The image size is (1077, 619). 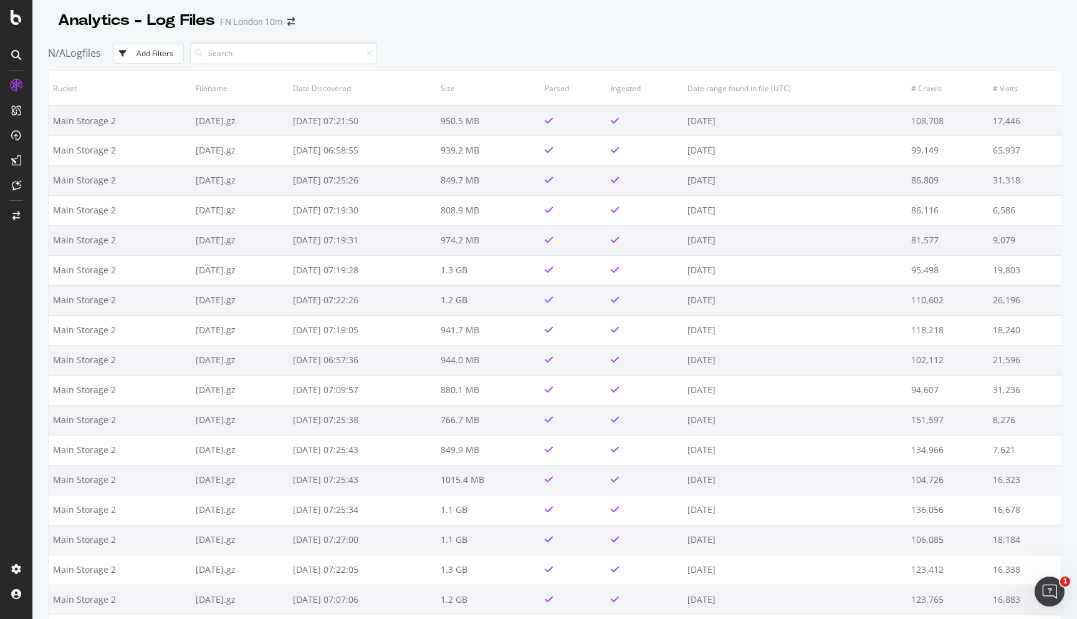 I want to click on td: 941.7 MB, so click(x=488, y=330).